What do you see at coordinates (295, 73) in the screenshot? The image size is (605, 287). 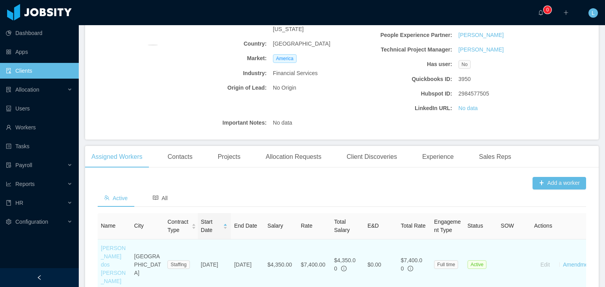 I see `span: Financial Services` at bounding box center [295, 73].